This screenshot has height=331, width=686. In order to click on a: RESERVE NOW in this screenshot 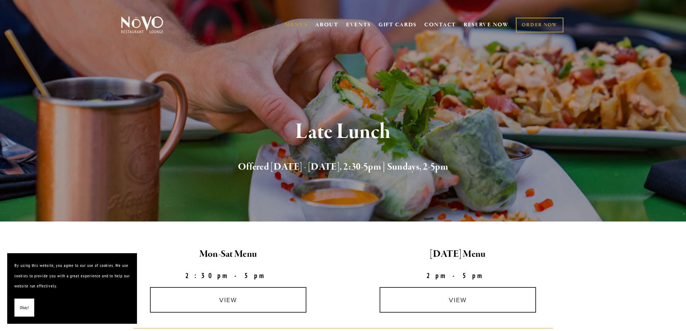, I will do `click(487, 25)`.